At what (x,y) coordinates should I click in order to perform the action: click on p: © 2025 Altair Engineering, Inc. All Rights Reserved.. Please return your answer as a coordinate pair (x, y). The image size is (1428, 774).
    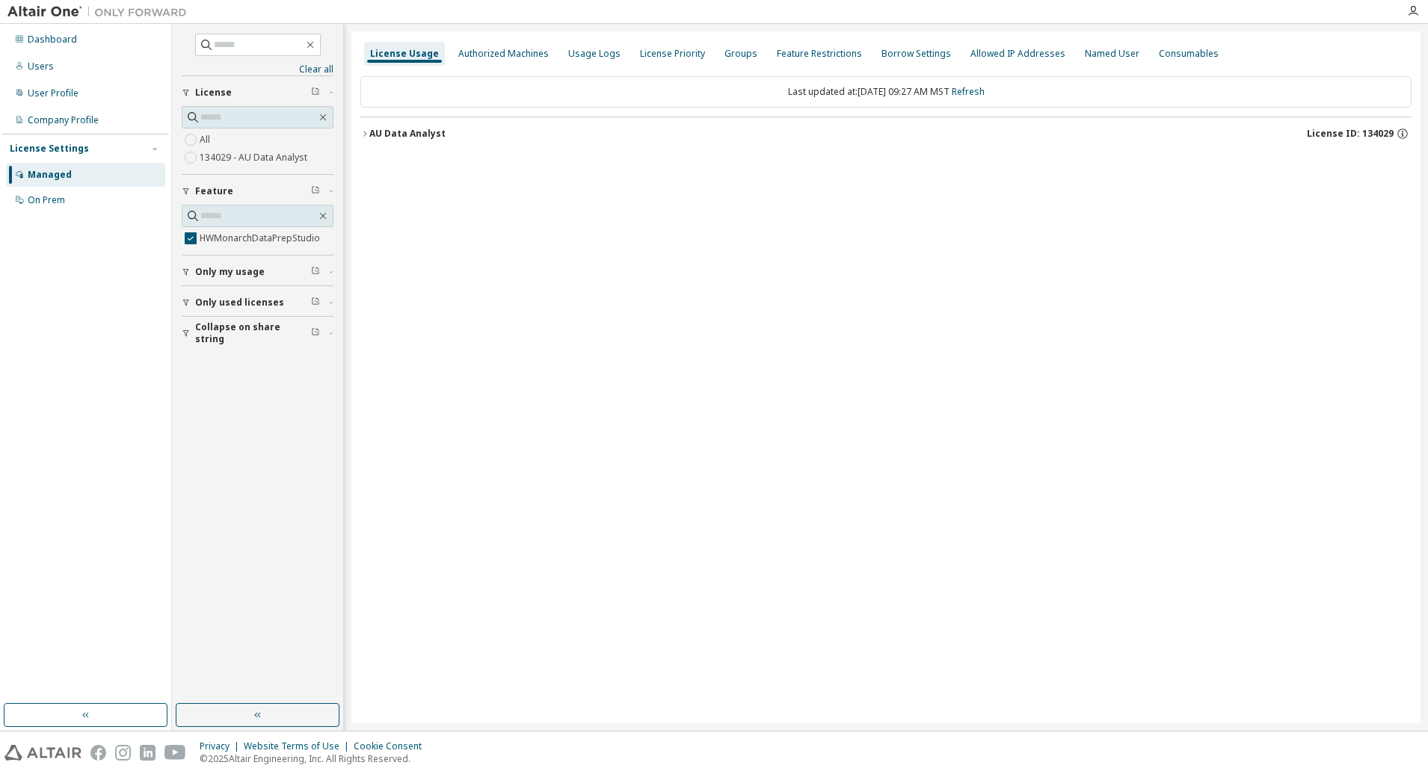
    Looking at the image, I should click on (315, 759).